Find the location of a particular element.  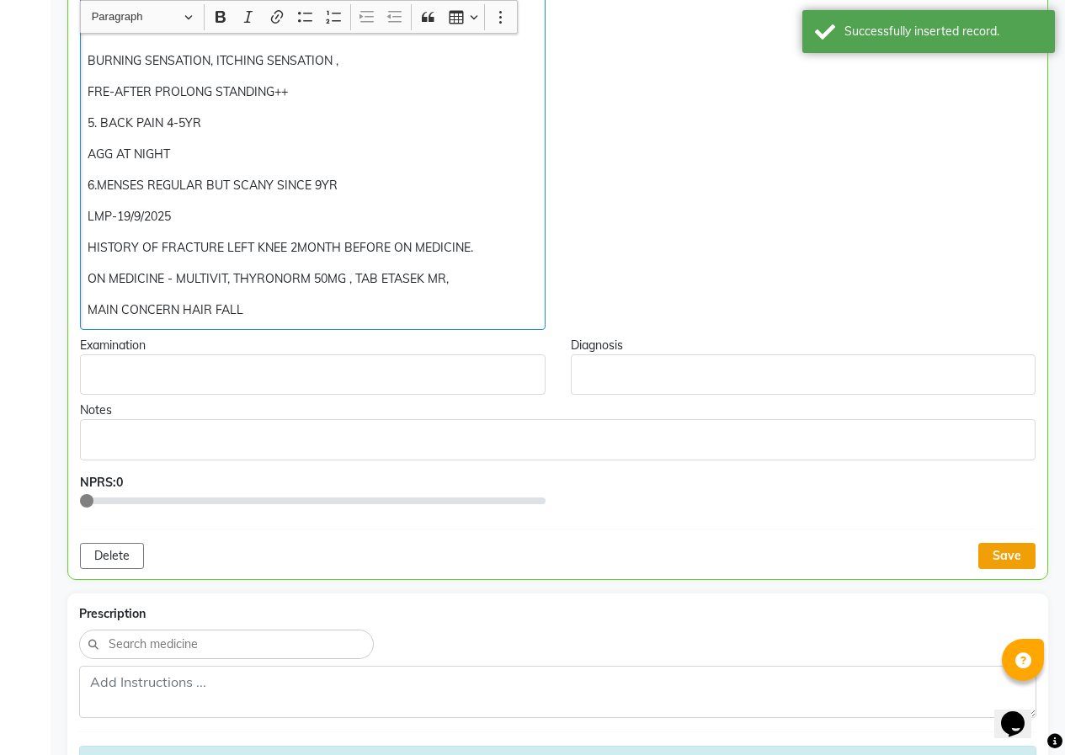

p: LMP-19/9/2025 is located at coordinates (312, 216).